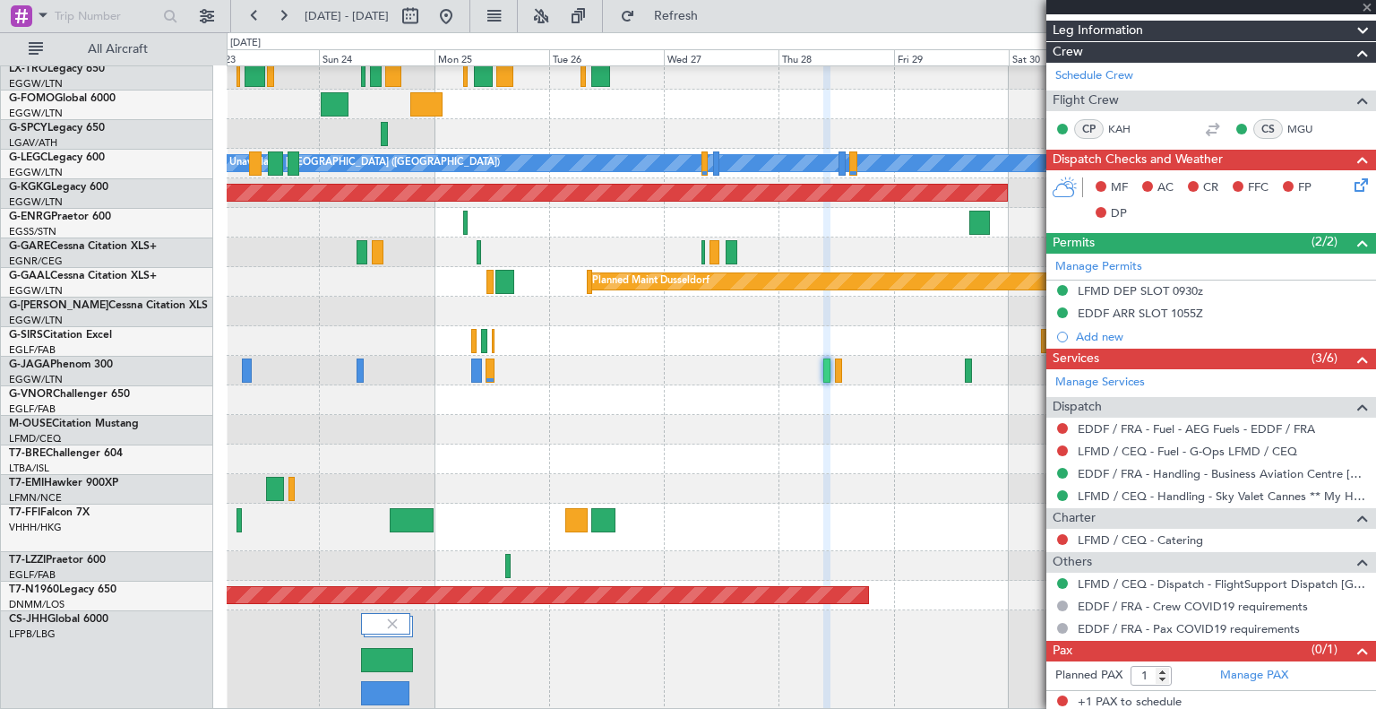 The image size is (1376, 709). I want to click on span: Others, so click(1072, 562).